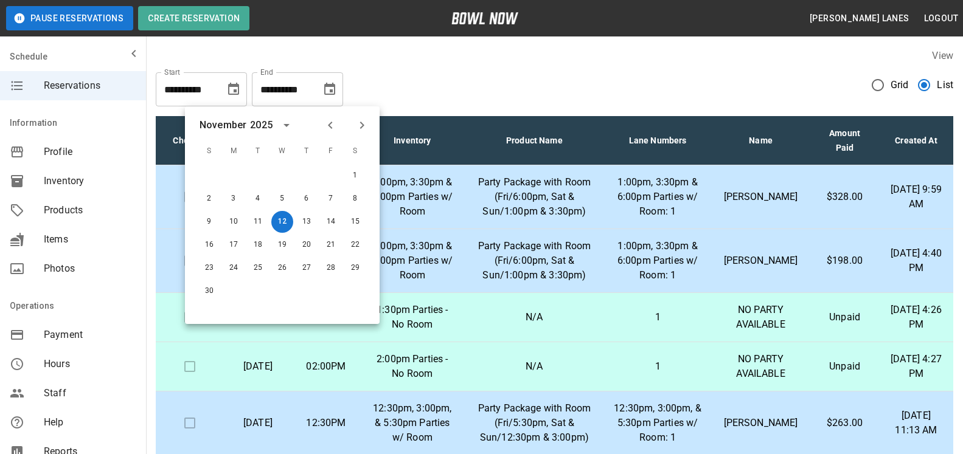 The height and width of the screenshot is (454, 963). Describe the element at coordinates (412, 367) in the screenshot. I see `p: 2:00pm Parties - No Room` at that location.